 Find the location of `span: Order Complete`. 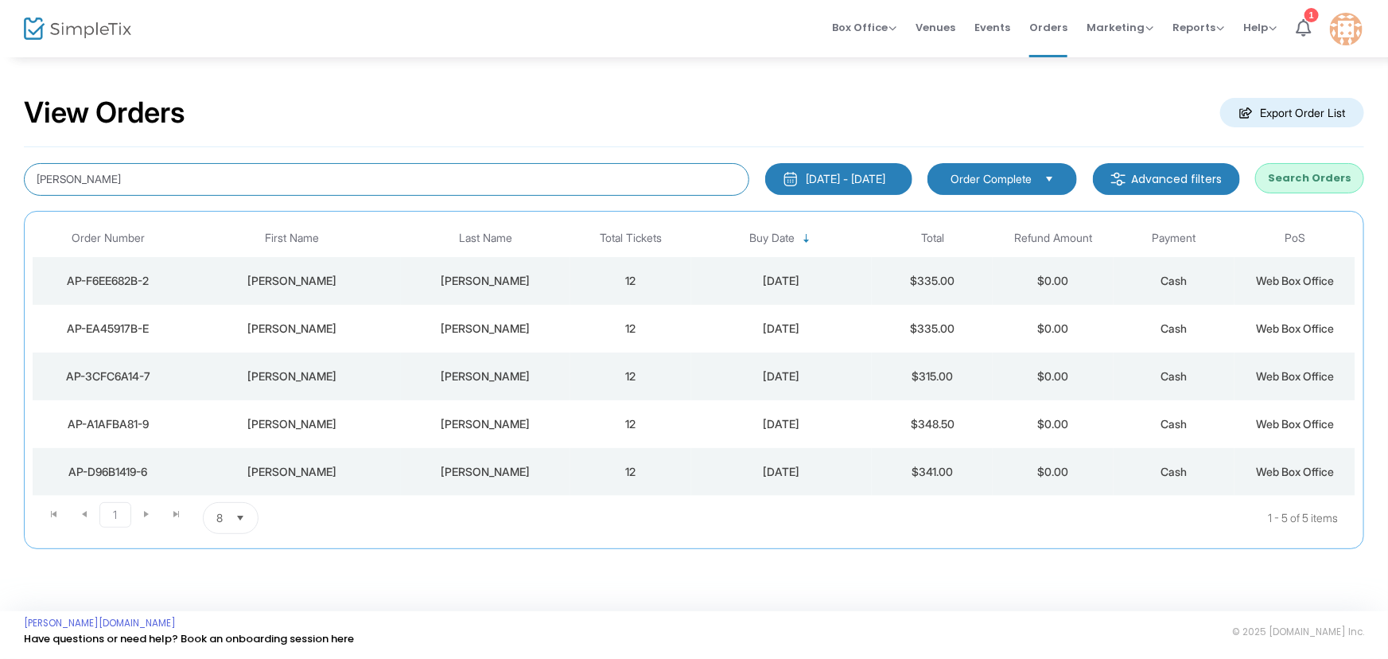

span: Order Complete is located at coordinates (991, 179).